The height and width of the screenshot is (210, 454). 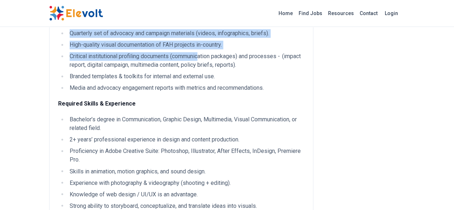 I want to click on li: Bachelor’s degree in Communication, Graphic Design, Multimedia, Visual Communication, or related ..., so click(x=186, y=124).